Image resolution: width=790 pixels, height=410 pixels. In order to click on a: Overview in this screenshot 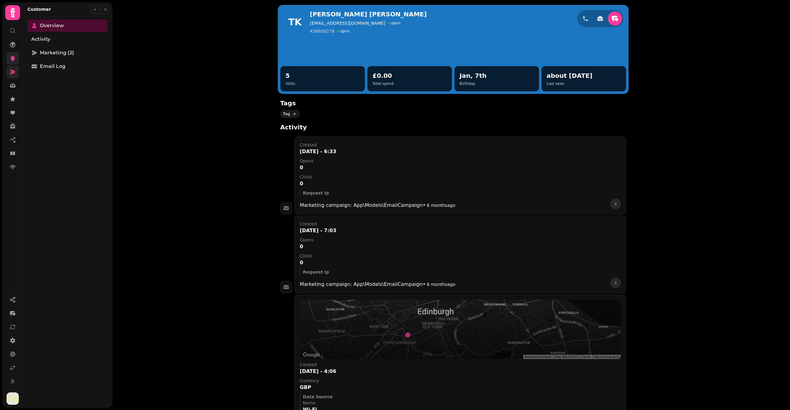, I will do `click(67, 26)`.